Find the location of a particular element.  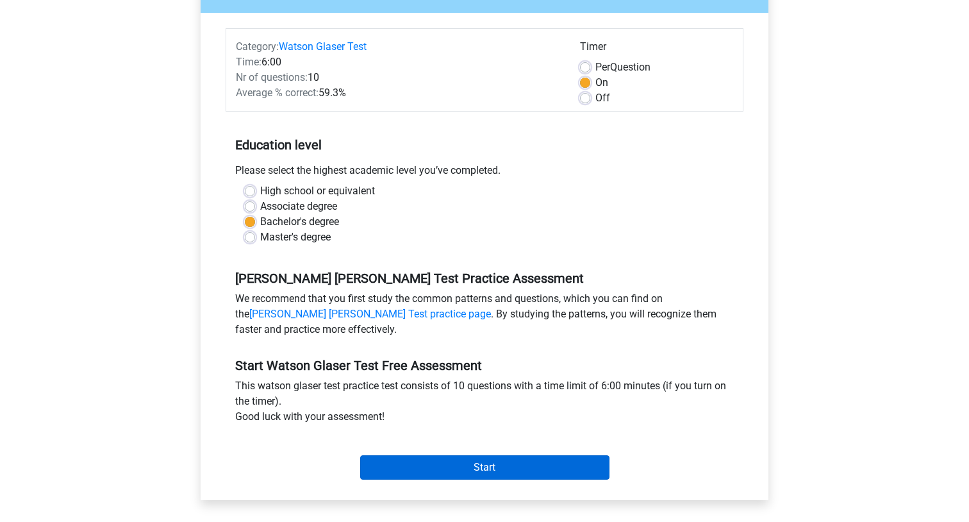

h5: Start Watson Glaser Test Free Assessment is located at coordinates (484, 365).